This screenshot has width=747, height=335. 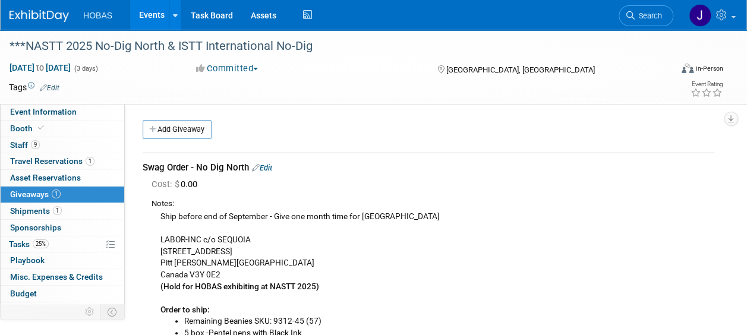 I want to click on span: 25%, so click(x=40, y=244).